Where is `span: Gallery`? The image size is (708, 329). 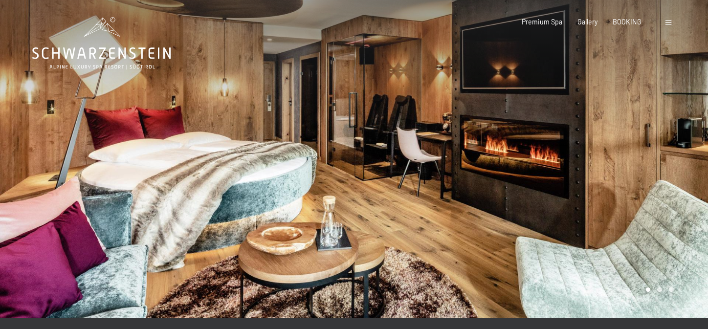 span: Gallery is located at coordinates (587, 22).